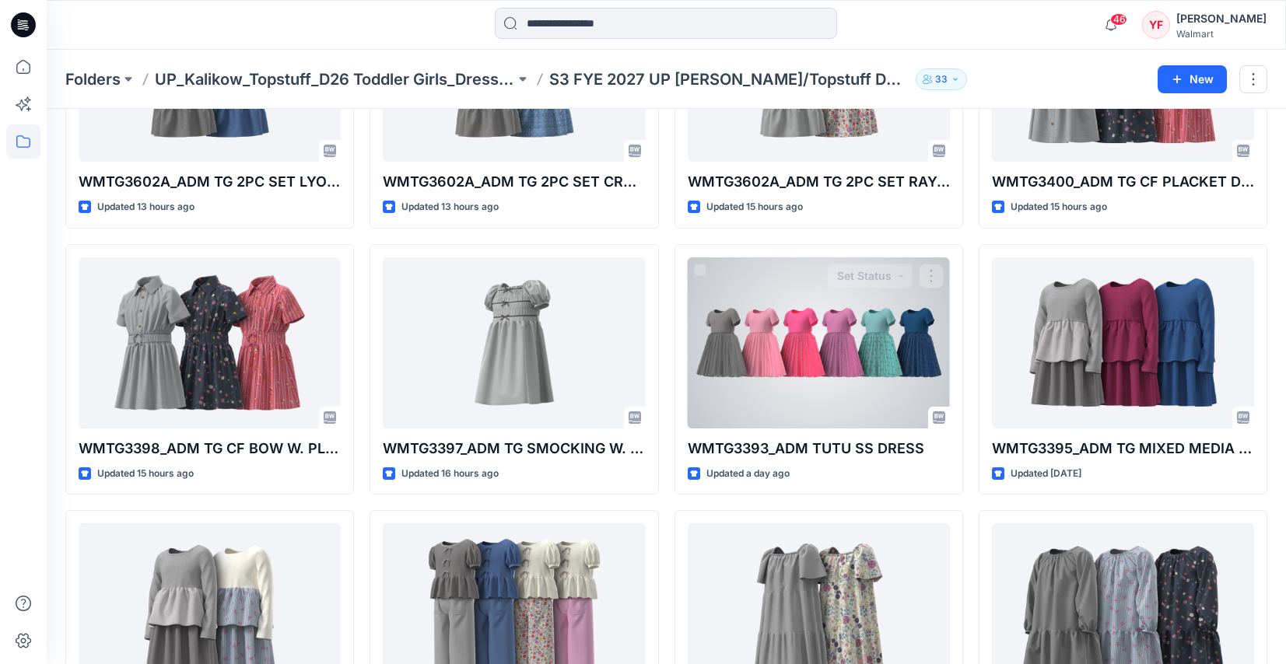 Image resolution: width=1286 pixels, height=664 pixels. I want to click on div: YF, so click(1156, 25).